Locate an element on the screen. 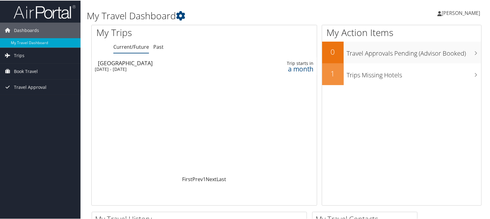 The width and height of the screenshot is (490, 219). span: Trips is located at coordinates (19, 55).